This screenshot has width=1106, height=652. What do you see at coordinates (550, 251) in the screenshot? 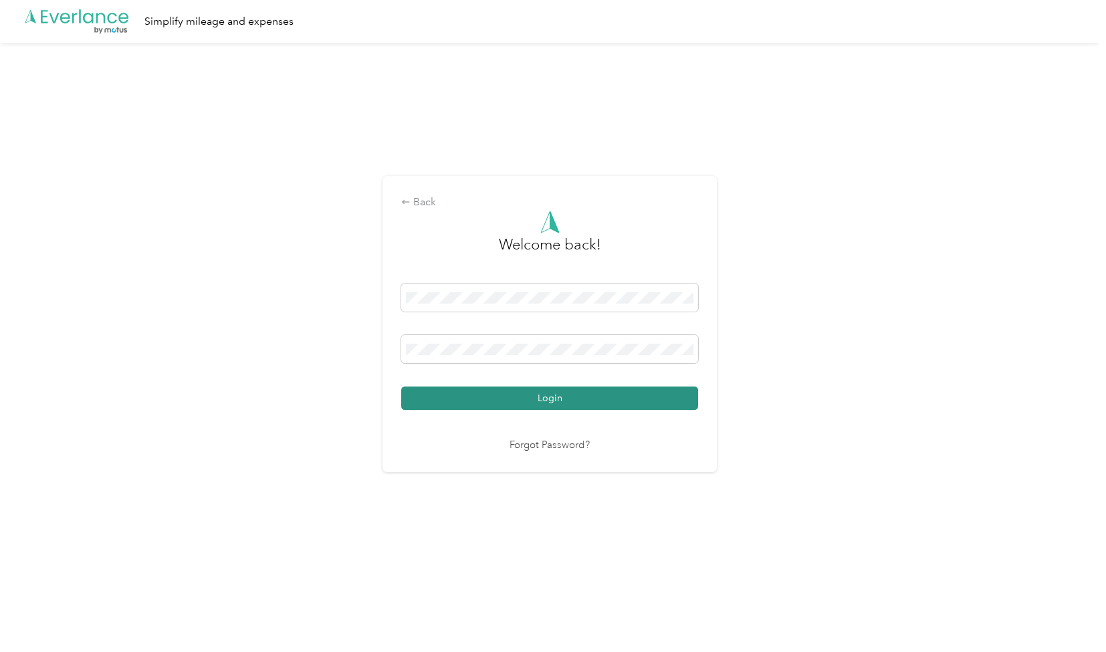
I see `h3: greeting` at bounding box center [550, 251].